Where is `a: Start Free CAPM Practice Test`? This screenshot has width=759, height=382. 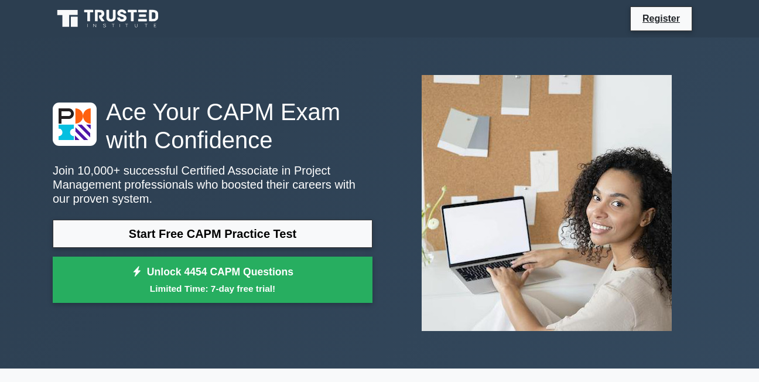
a: Start Free CAPM Practice Test is located at coordinates (213, 234).